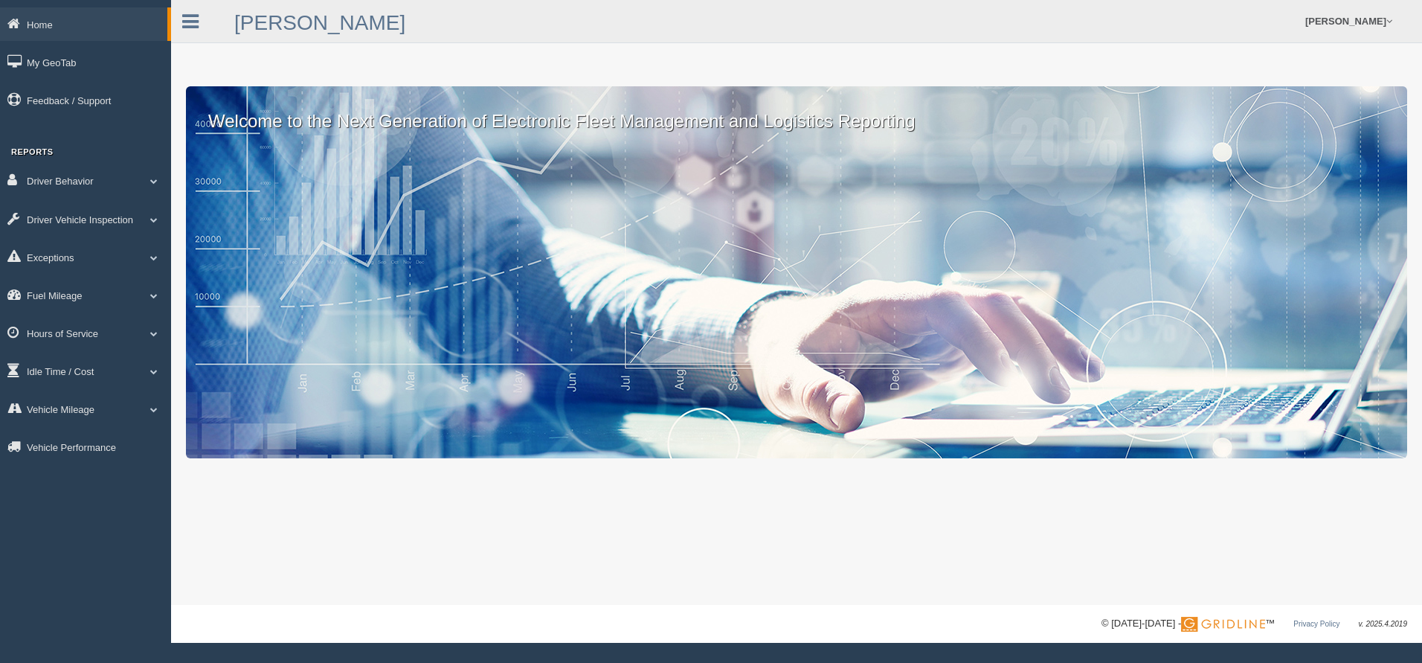  I want to click on img: Gridline, so click(1222, 624).